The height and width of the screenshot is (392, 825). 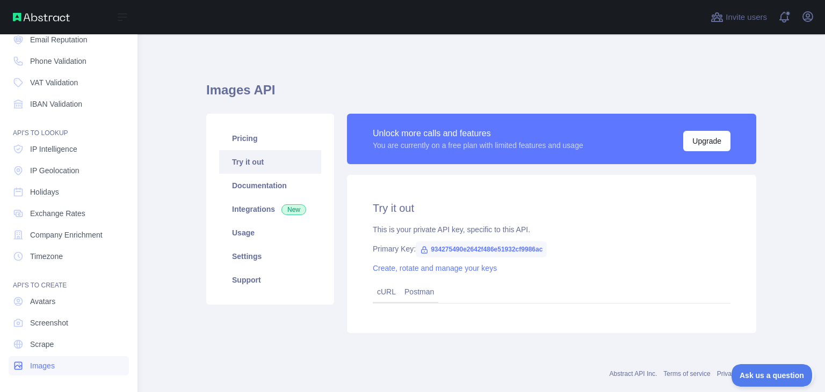 I want to click on button: Upgrade, so click(x=707, y=141).